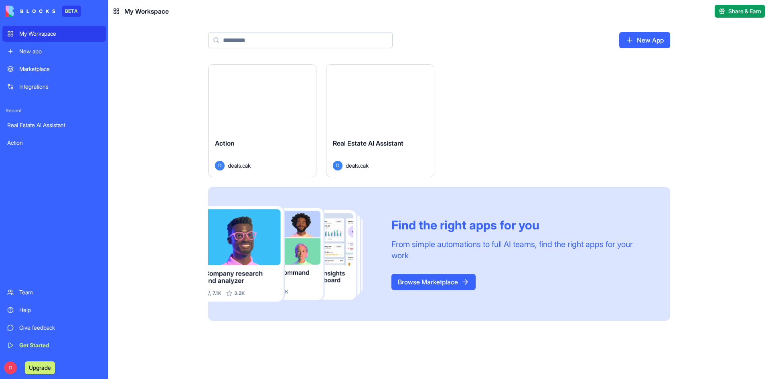 The height and width of the screenshot is (379, 770). I want to click on a: Marketplace, so click(54, 69).